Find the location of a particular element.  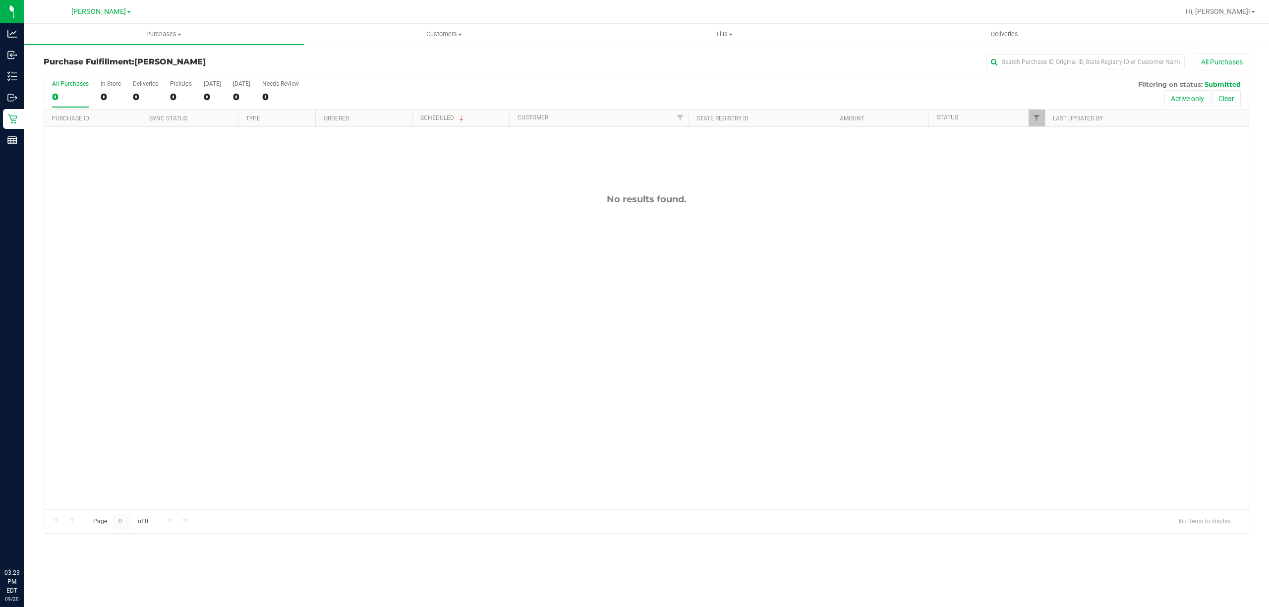

a: Ordered is located at coordinates (337, 118).